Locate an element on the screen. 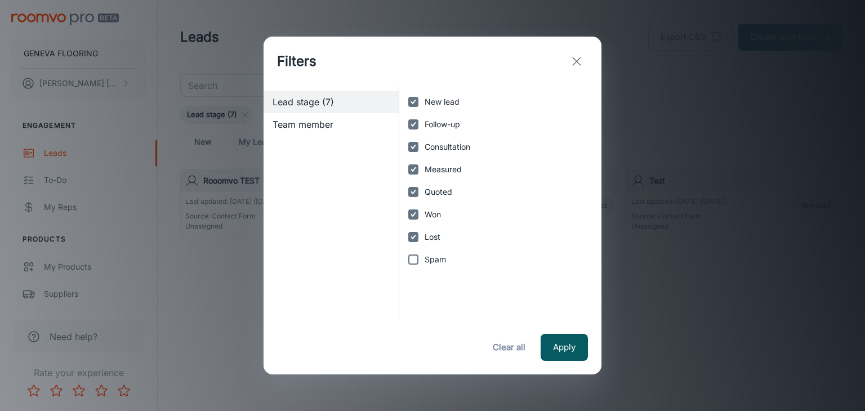 The height and width of the screenshot is (411, 865). span: Team member is located at coordinates (331, 124).